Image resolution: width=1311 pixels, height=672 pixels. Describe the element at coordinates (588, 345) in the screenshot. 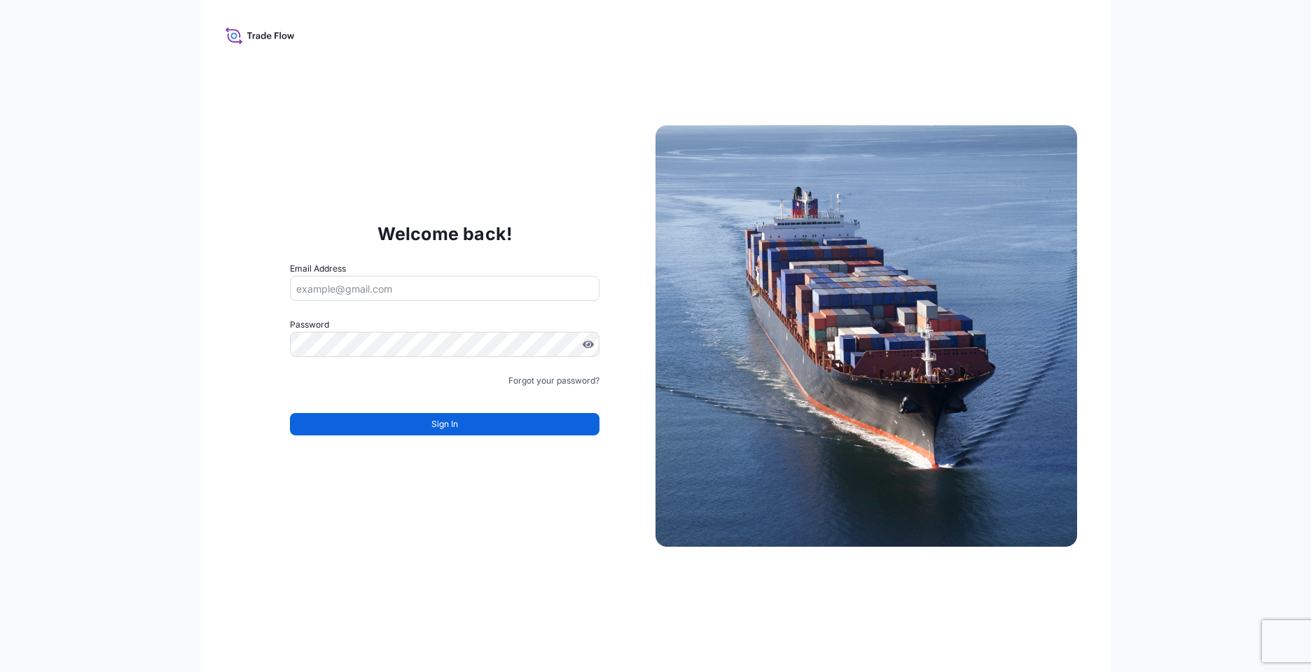

I see `button: Show password` at that location.